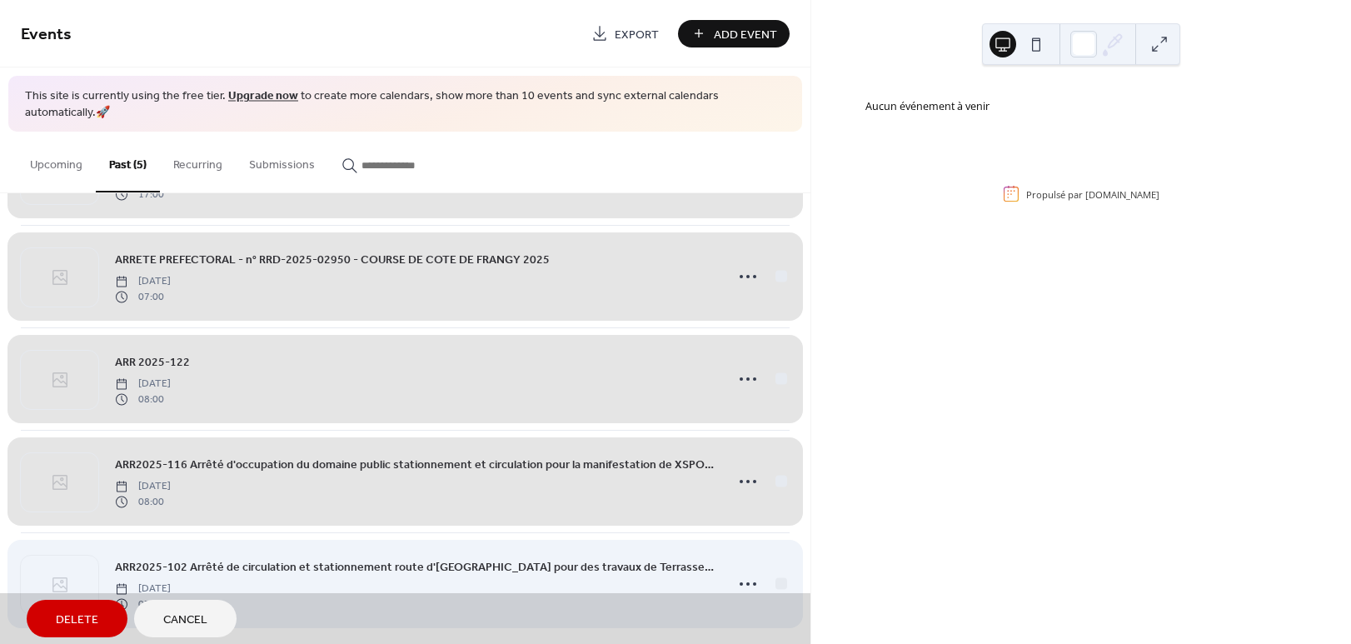 Image resolution: width=1351 pixels, height=644 pixels. I want to click on div: Propulsé par, so click(1093, 193).